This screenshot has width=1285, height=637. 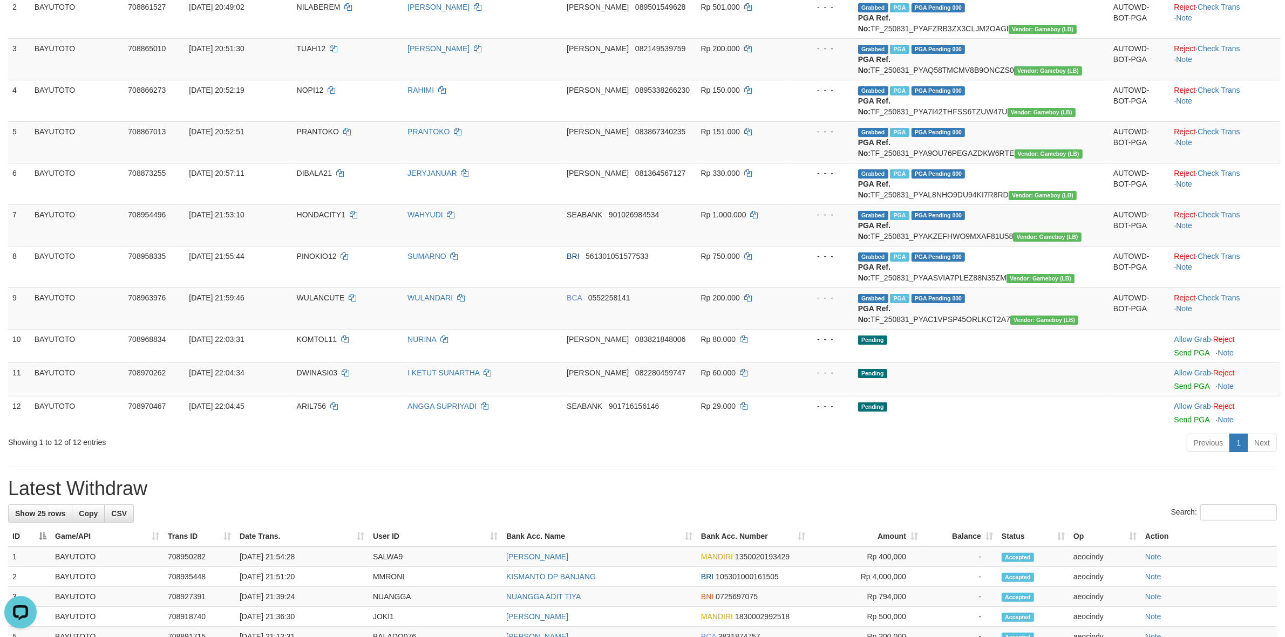 What do you see at coordinates (107, 536) in the screenshot?
I see `th: Game/API: activate to sort column ascending` at bounding box center [107, 536].